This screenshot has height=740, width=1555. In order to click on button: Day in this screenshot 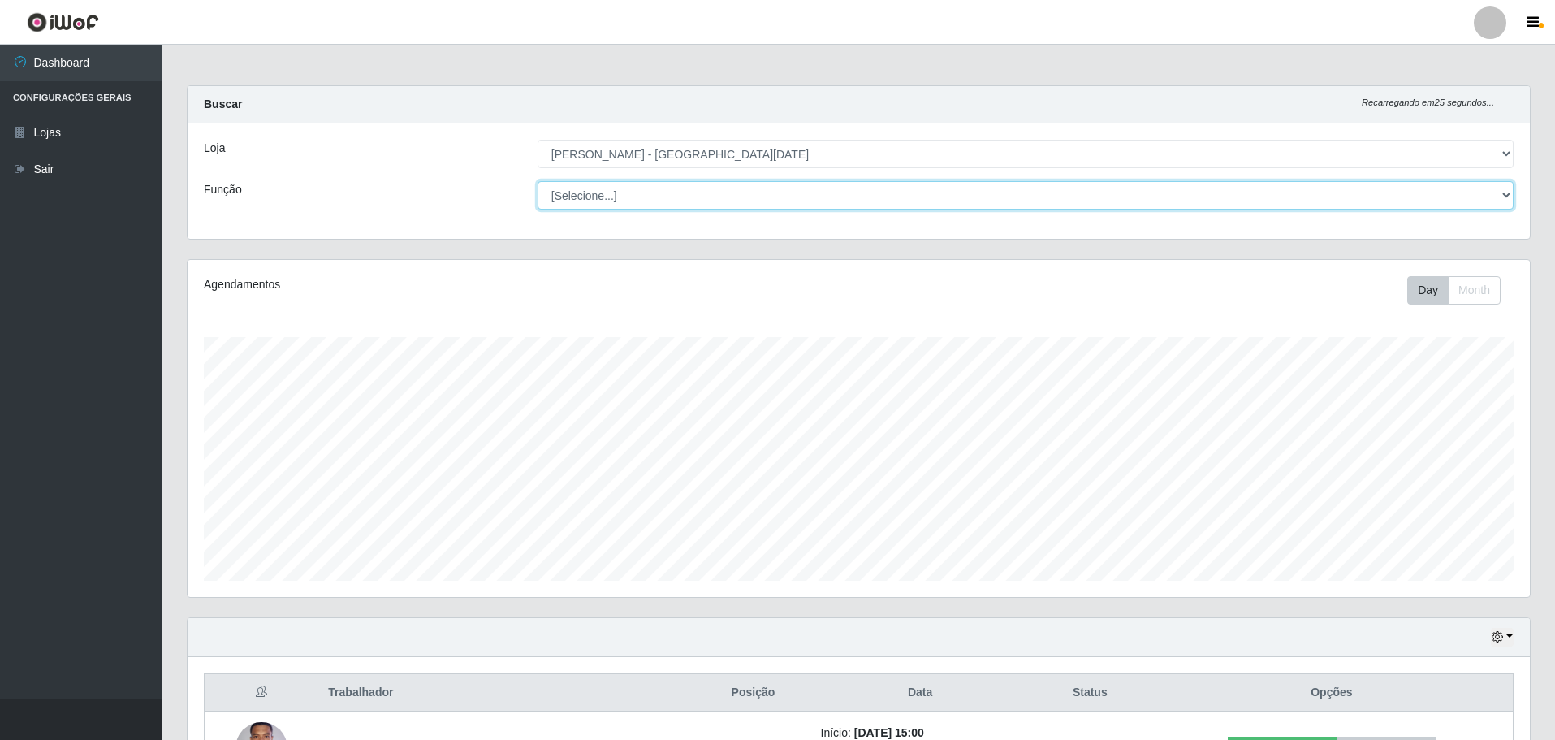, I will do `click(1428, 290)`.